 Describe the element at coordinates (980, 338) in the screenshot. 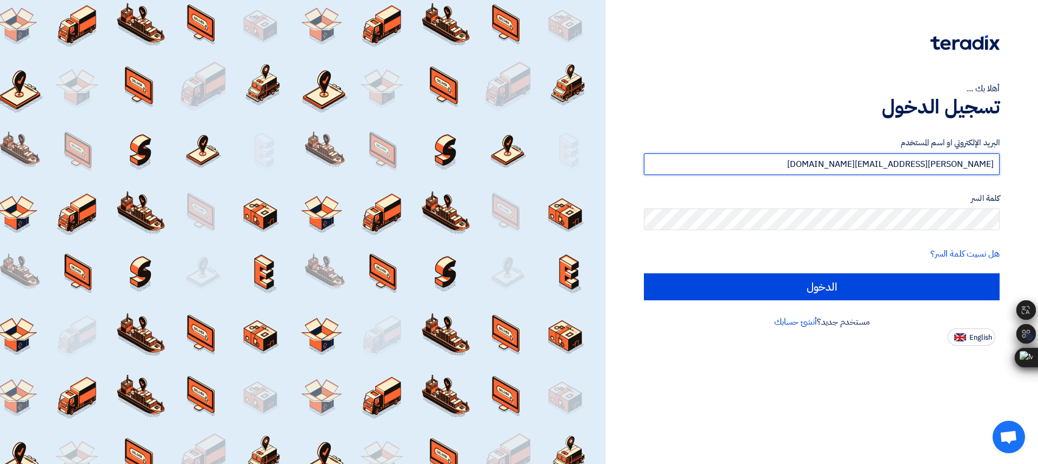

I see `span: English` at that location.